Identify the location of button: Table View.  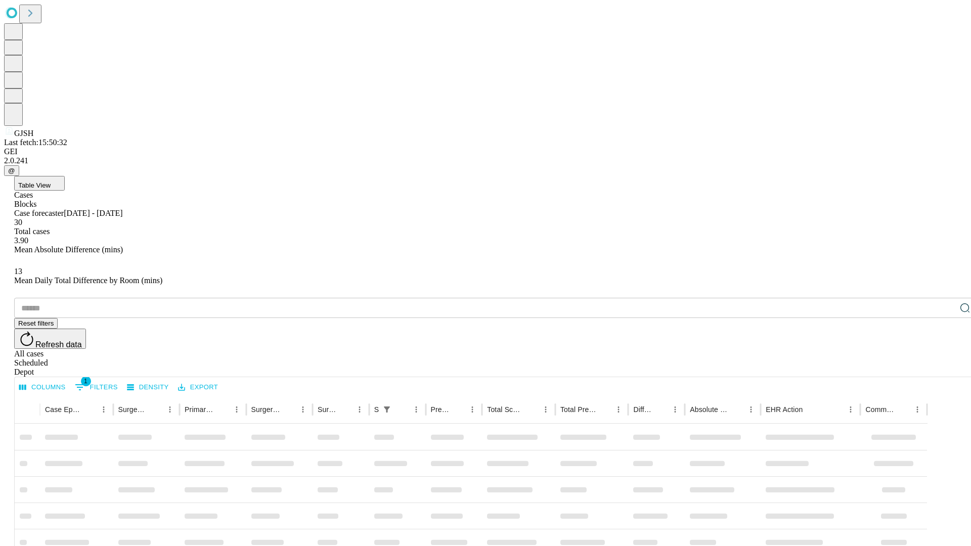
(39, 183).